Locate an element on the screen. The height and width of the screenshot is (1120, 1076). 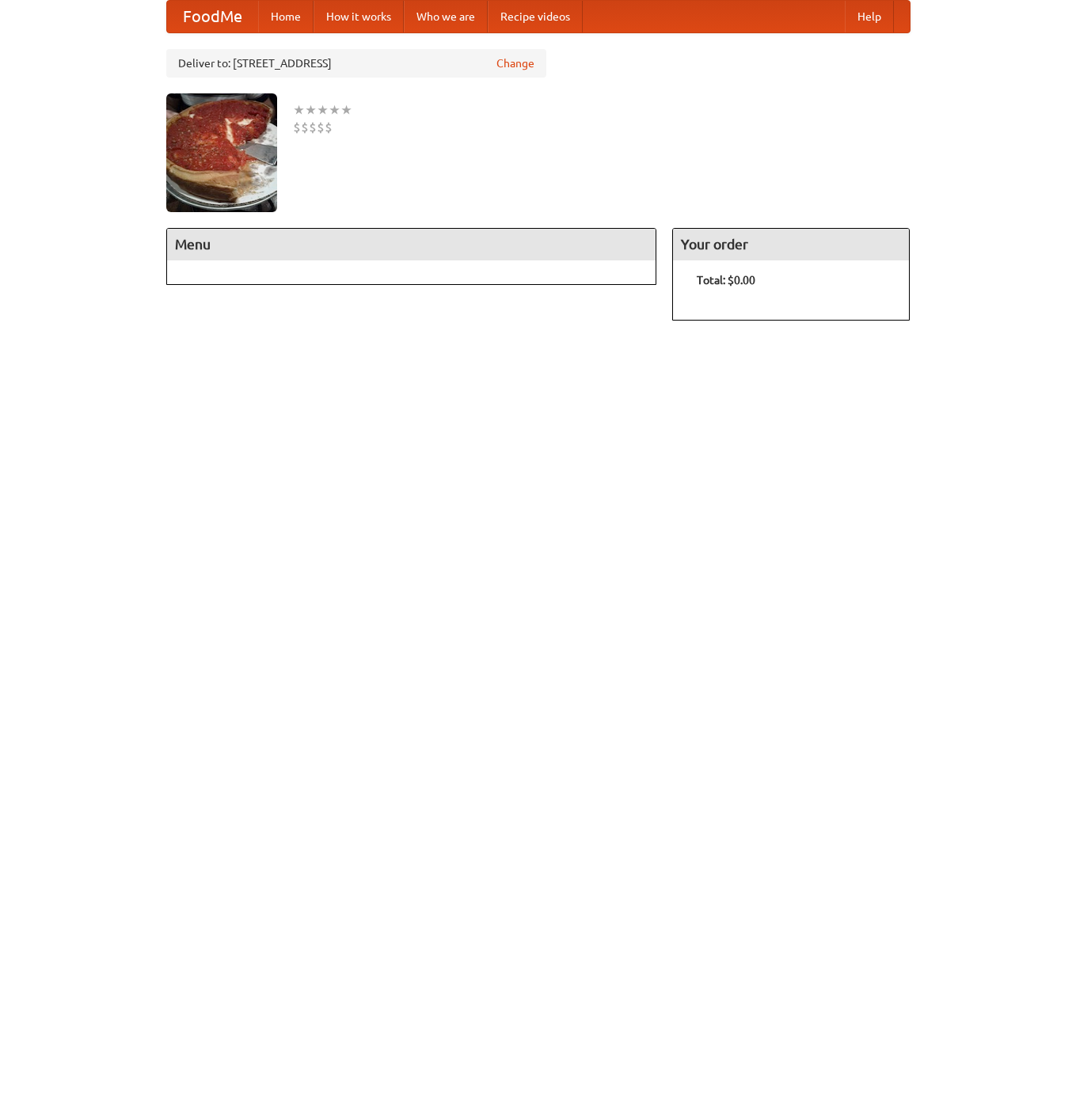
a: Who we are is located at coordinates (446, 17).